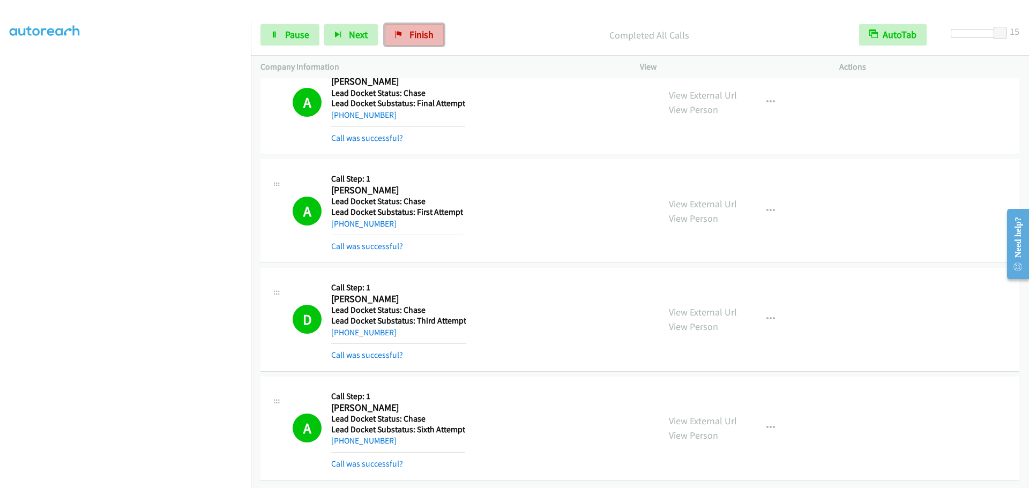 This screenshot has height=488, width=1029. I want to click on div: 15, so click(1014, 31).